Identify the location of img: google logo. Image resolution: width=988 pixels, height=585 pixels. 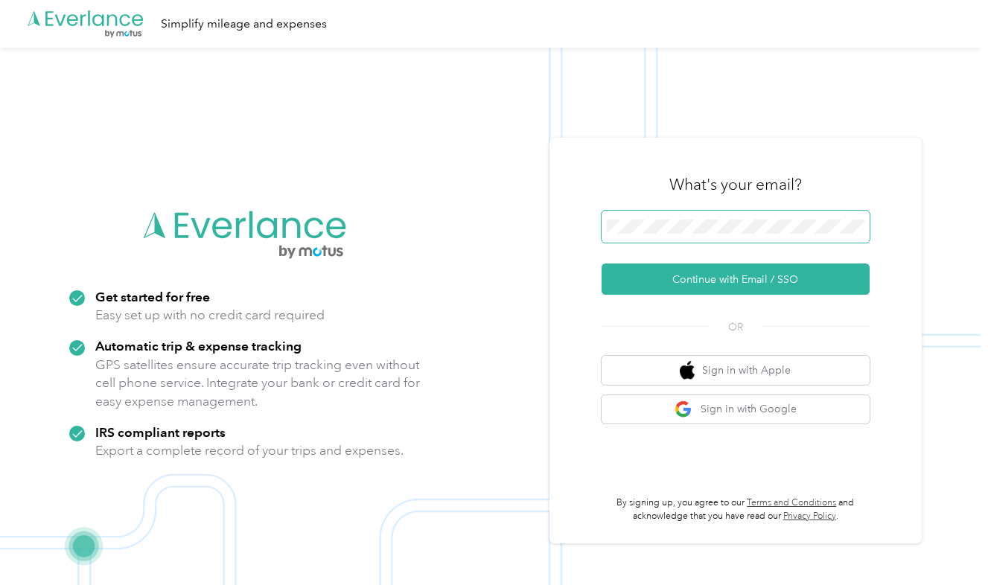
(684, 410).